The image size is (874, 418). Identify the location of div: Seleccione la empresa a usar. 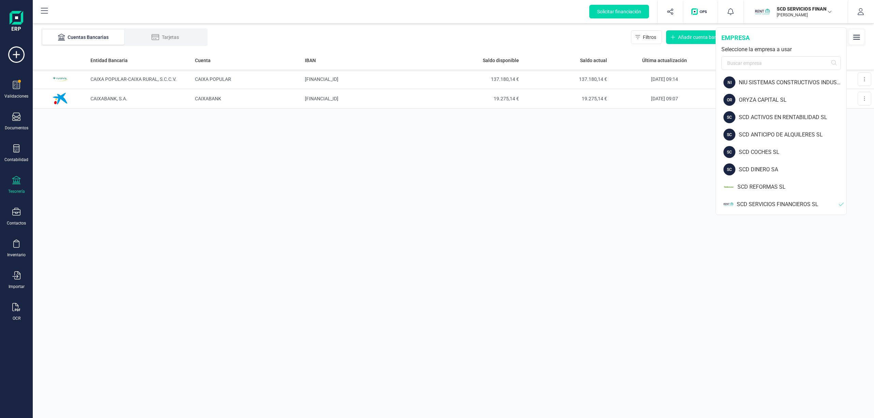
(781, 50).